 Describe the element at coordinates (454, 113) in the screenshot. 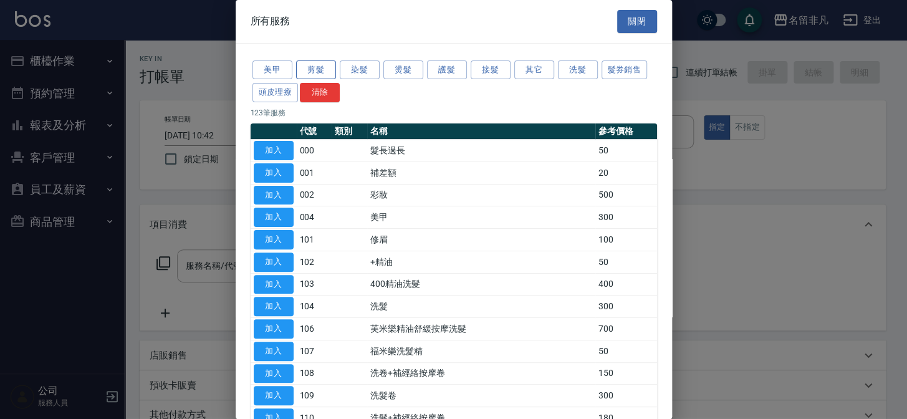

I see `p: 123 筆服務` at that location.